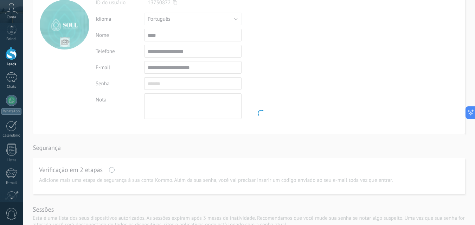  Describe the element at coordinates (12, 87) in the screenshot. I see `div: Chats` at that location.